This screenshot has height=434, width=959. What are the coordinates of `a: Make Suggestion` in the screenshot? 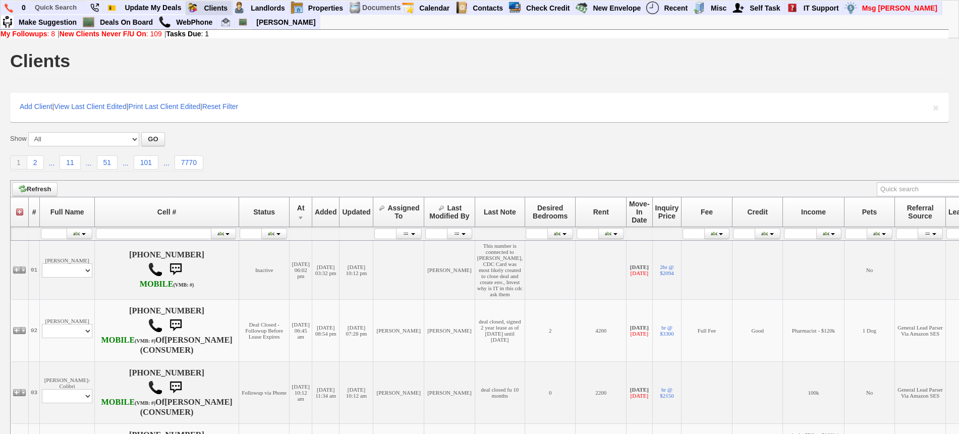 It's located at (48, 22).